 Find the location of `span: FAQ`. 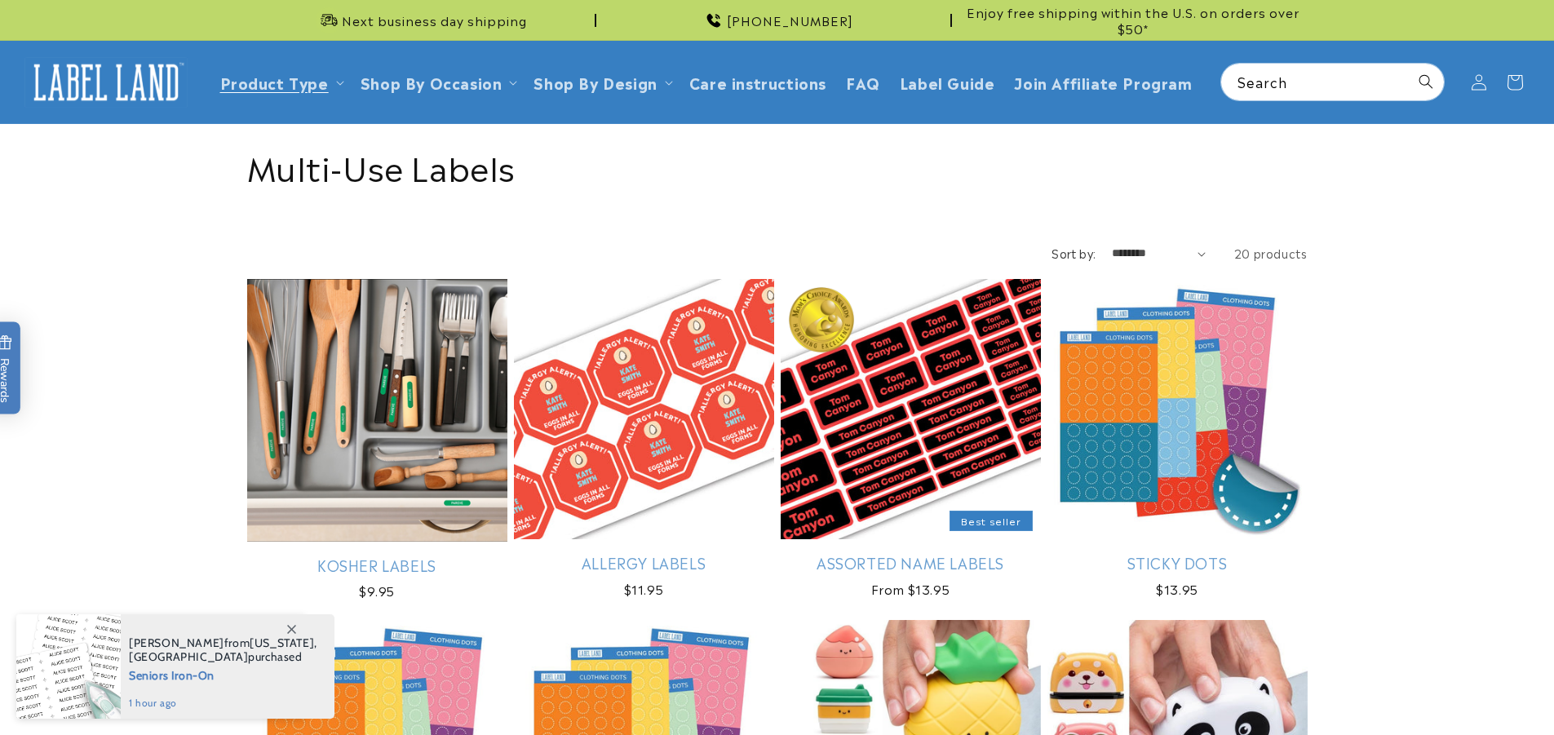

span: FAQ is located at coordinates (863, 82).